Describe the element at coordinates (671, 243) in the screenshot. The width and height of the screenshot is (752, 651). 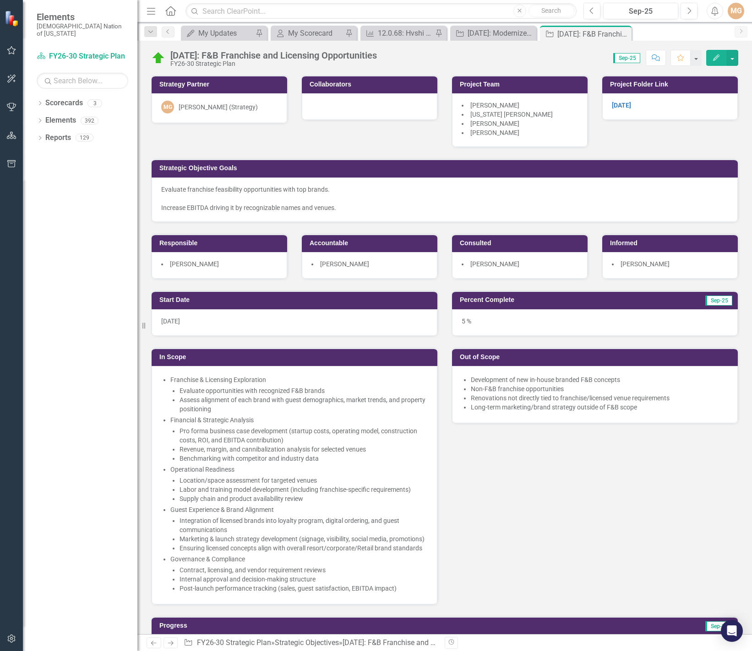
I see `h3: Informed` at that location.